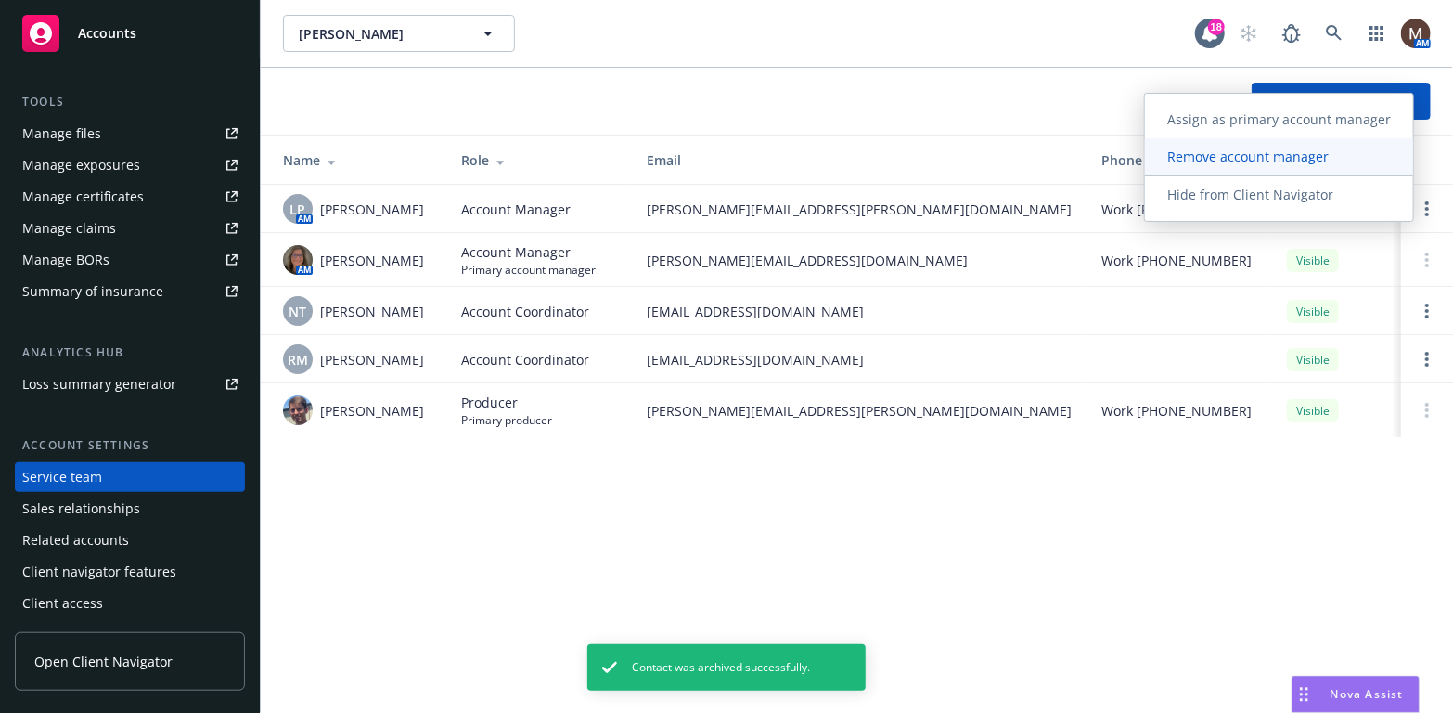  Describe the element at coordinates (75, 540) in the screenshot. I see `div: Related accounts` at that location.